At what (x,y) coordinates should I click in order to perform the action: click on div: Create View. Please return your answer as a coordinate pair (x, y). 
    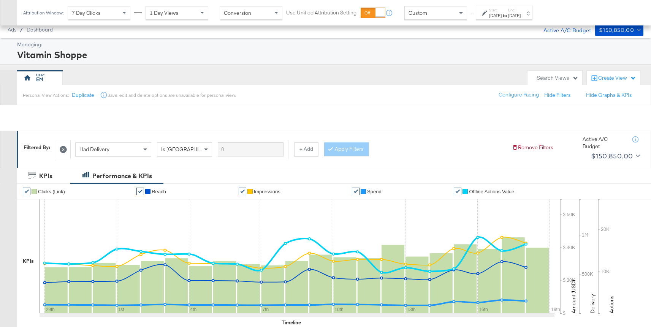
    Looking at the image, I should click on (617, 78).